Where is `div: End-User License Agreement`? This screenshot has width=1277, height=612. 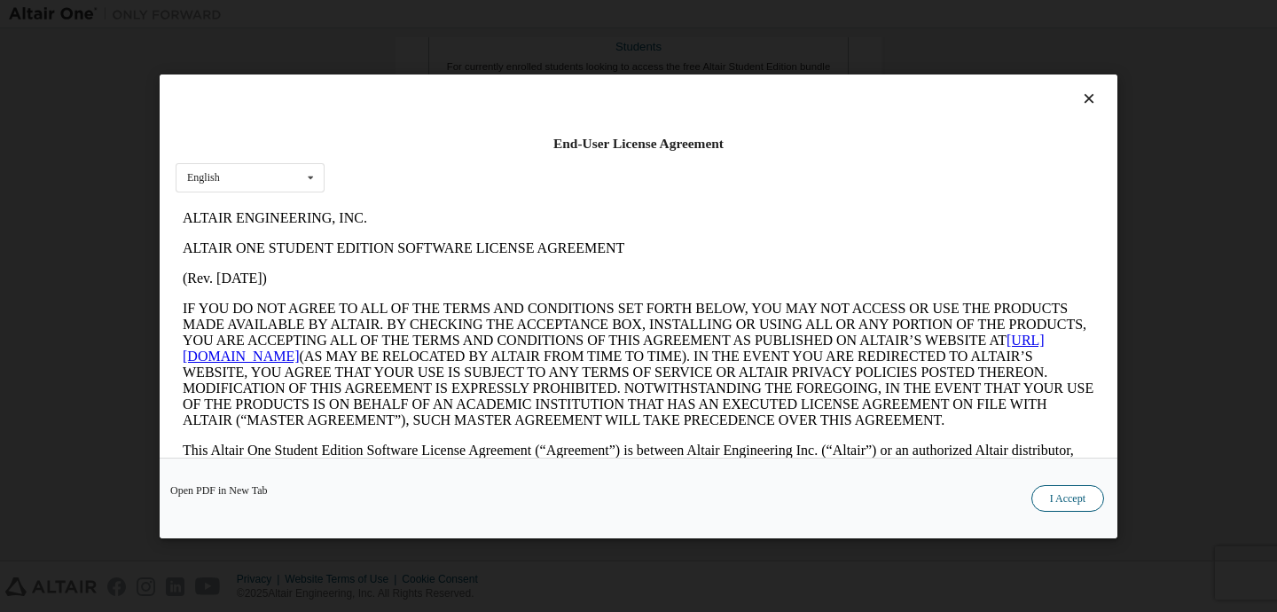 div: End-User License Agreement is located at coordinates (638, 144).